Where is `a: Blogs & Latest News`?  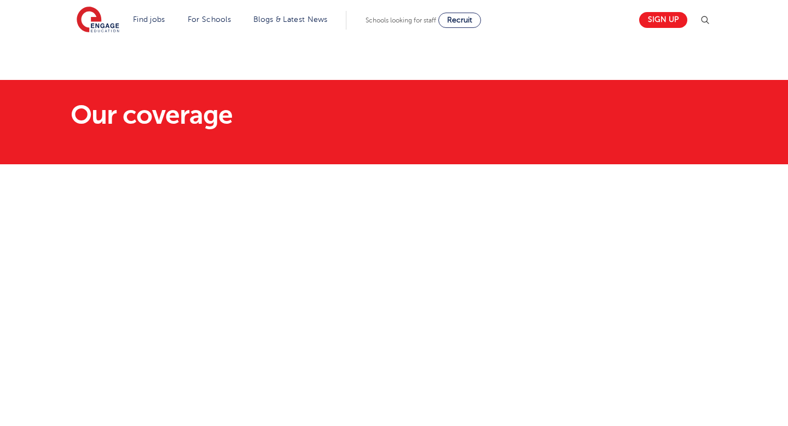 a: Blogs & Latest News is located at coordinates (291, 19).